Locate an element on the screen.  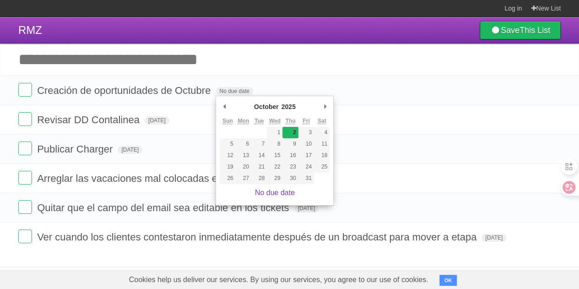
span: RMZ is located at coordinates (30, 30).